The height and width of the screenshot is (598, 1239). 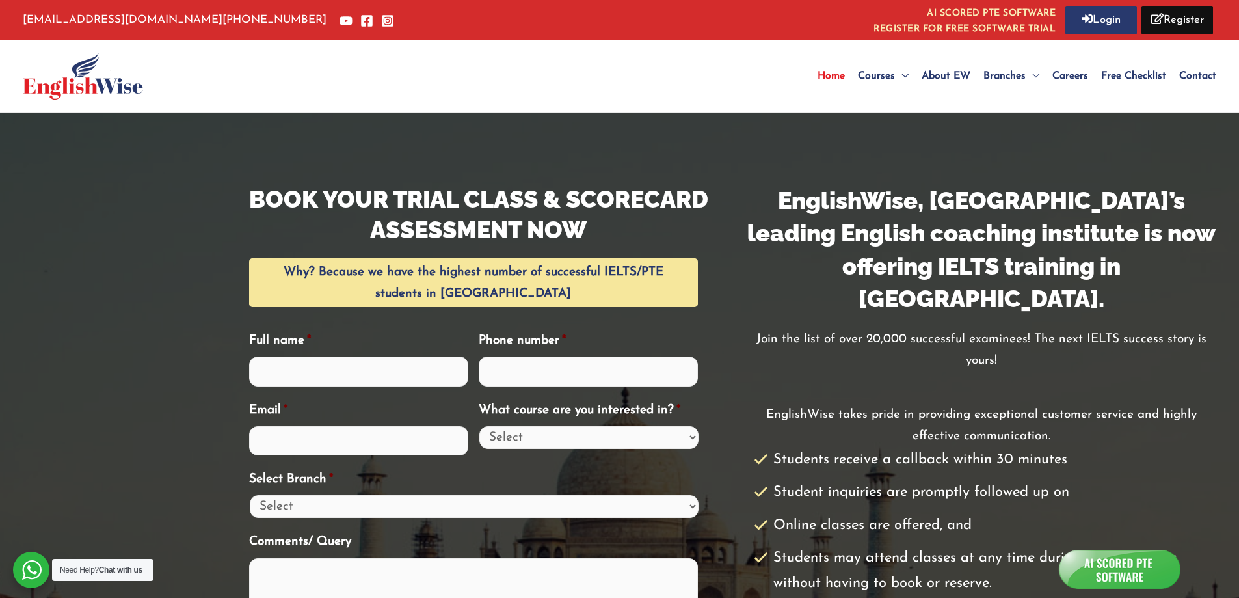 I want to click on a: Careers, so click(x=1070, y=76).